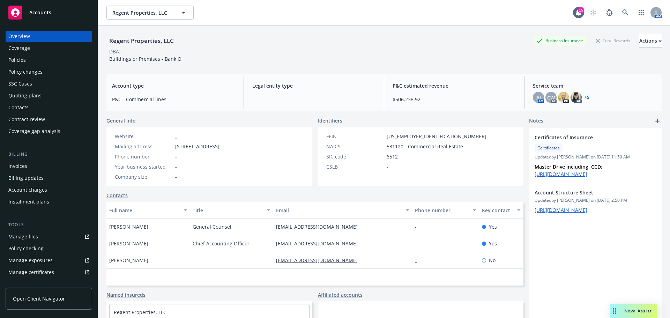  I want to click on a: Policy changes, so click(49, 72).